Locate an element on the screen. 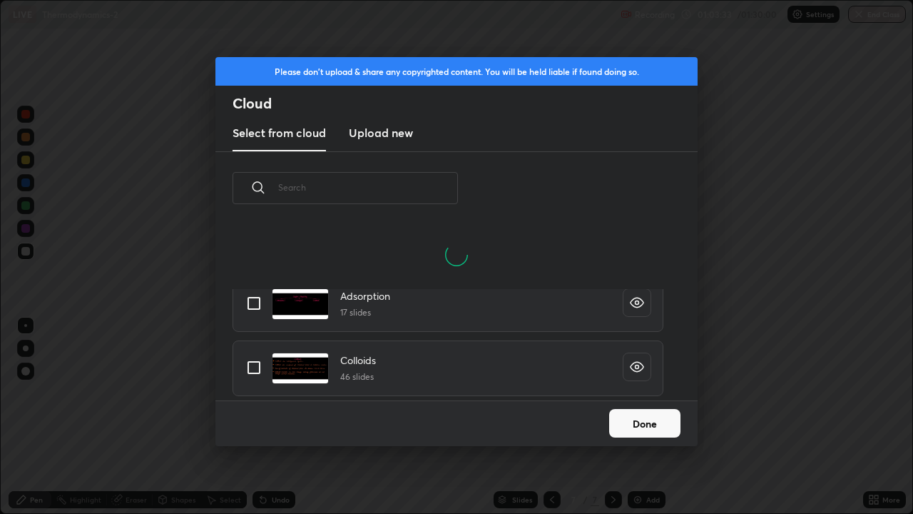  img: 1739941688GQ3YSA.pdf is located at coordinates (300, 304).